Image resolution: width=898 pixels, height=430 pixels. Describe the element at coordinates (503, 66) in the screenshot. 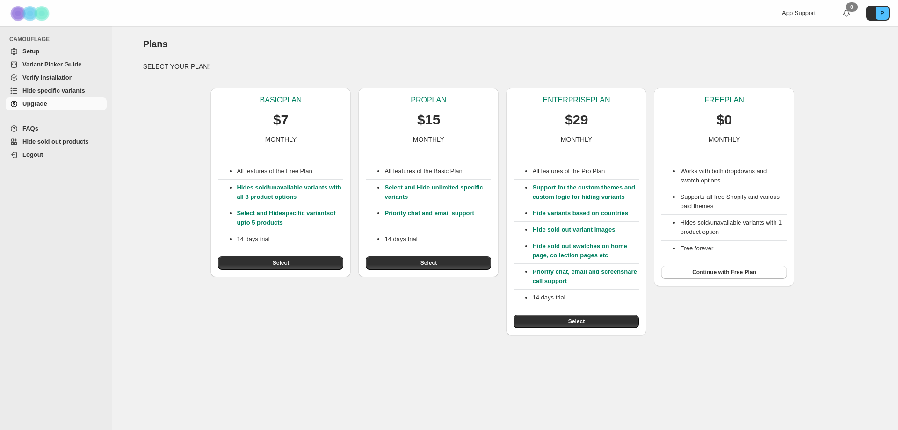

I see `p: SELECT YOUR PLAN!` at that location.